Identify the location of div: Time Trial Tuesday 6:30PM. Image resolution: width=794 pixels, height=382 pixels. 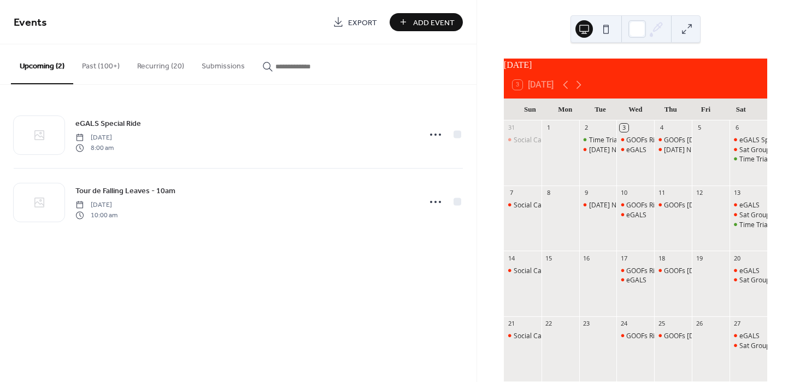
(598, 139).